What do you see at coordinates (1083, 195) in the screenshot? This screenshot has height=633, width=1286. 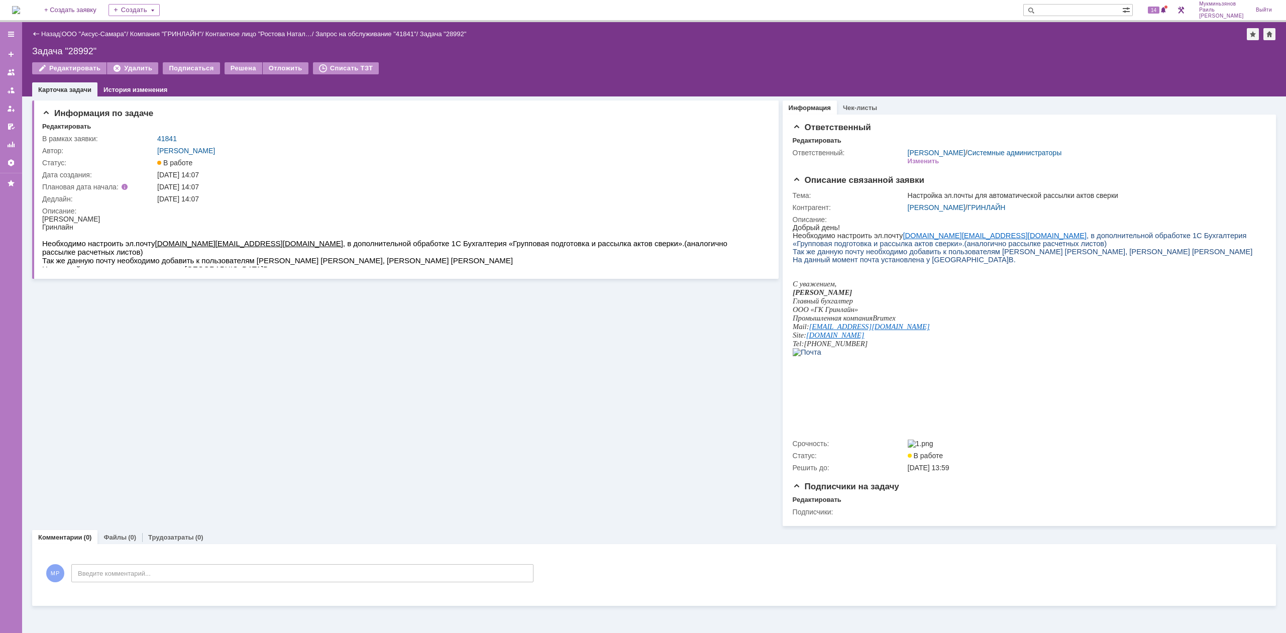 I see `div: Настройка эл.почты для автоматической рассылки актов сверки` at bounding box center [1083, 195].